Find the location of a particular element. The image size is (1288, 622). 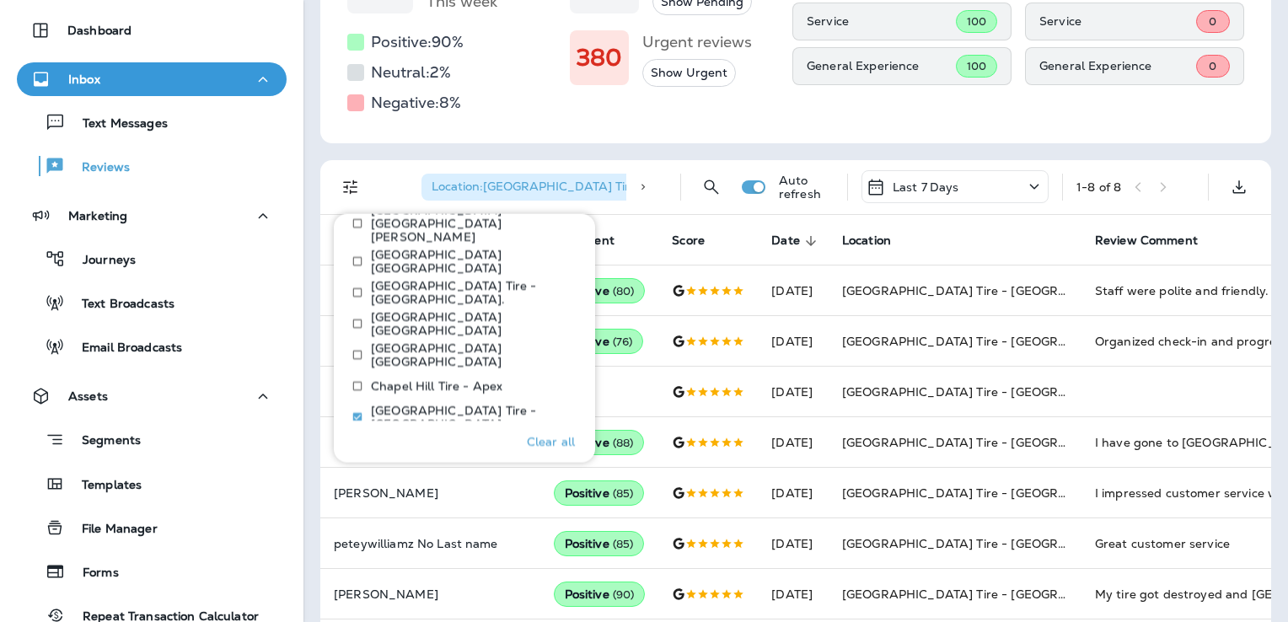

p: Text Messages is located at coordinates (116, 124).